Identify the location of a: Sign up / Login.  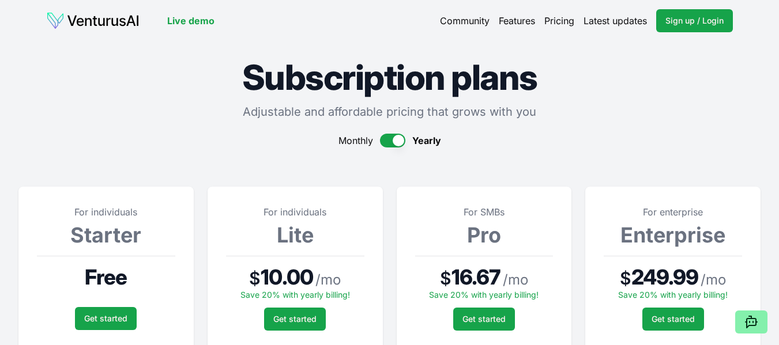
(694, 21).